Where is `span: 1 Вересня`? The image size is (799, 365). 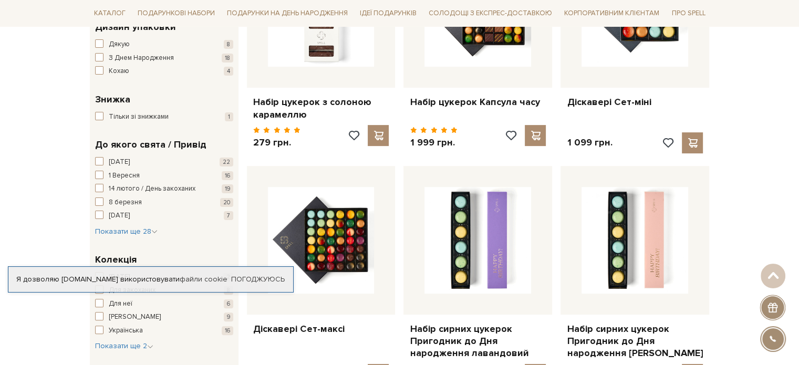 span: 1 Вересня is located at coordinates (124, 176).